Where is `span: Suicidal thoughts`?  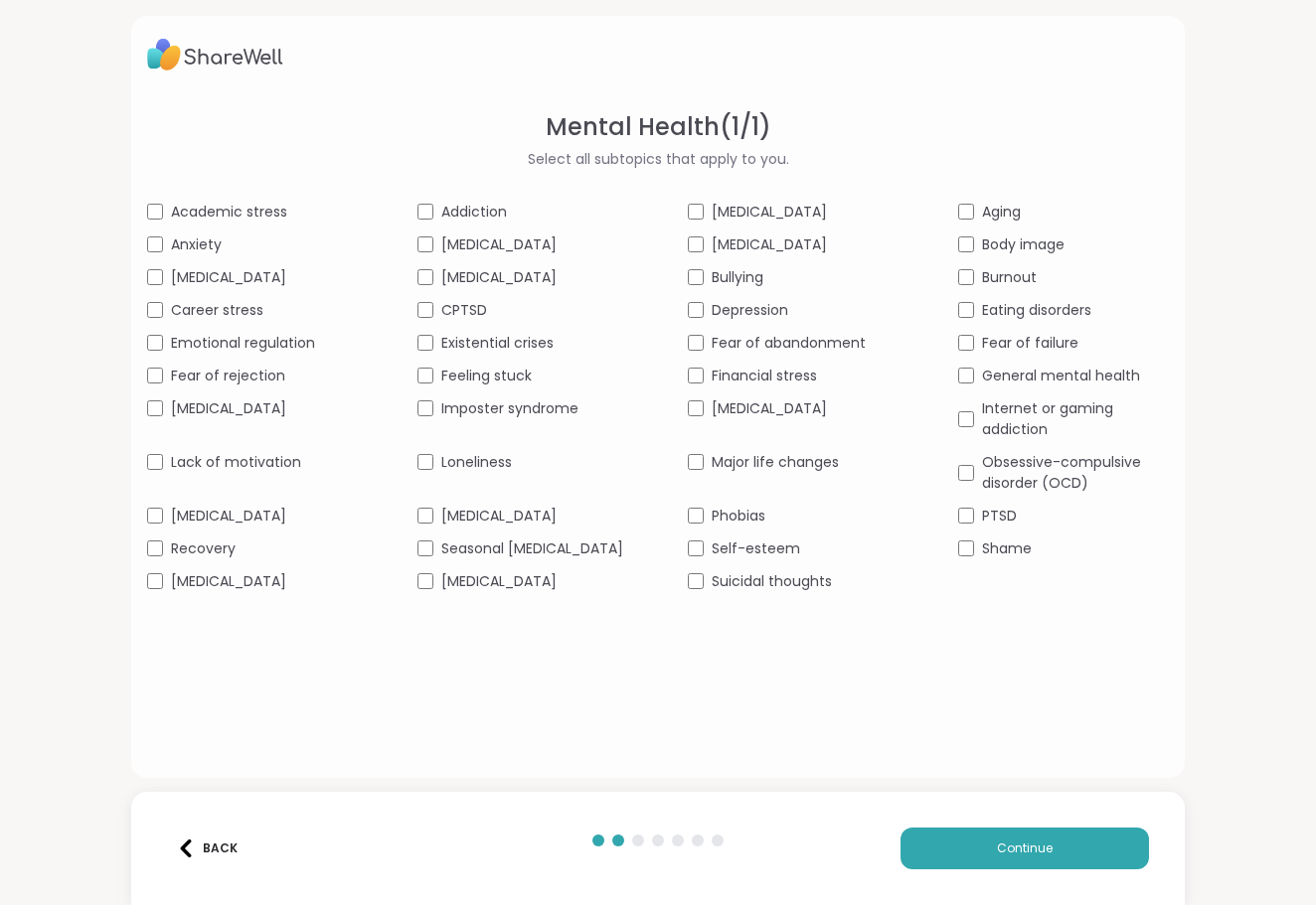 span: Suicidal thoughts is located at coordinates (771, 581).